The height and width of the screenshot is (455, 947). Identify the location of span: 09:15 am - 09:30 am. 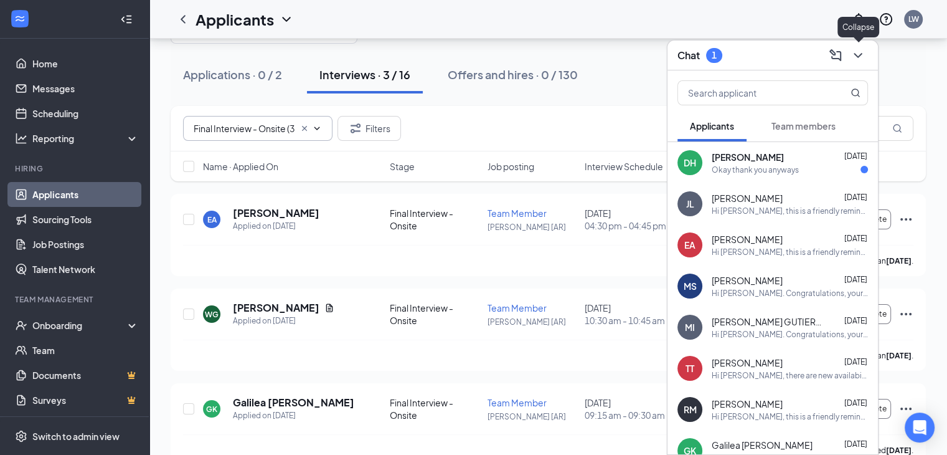
(630, 415).